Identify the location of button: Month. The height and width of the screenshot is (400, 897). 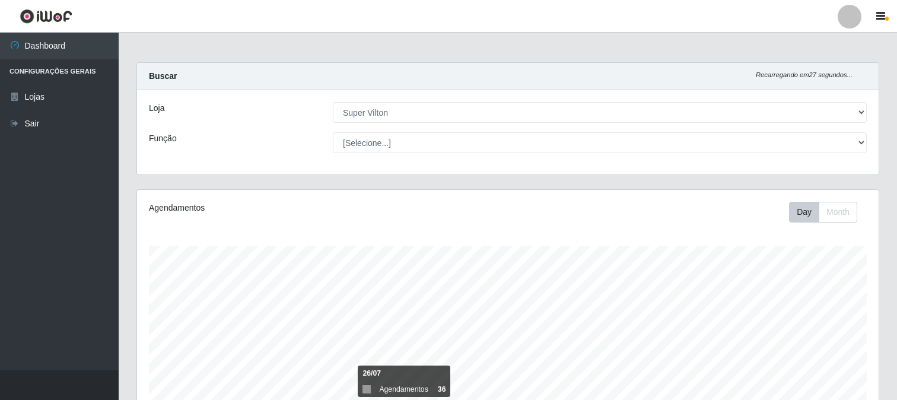
(837, 212).